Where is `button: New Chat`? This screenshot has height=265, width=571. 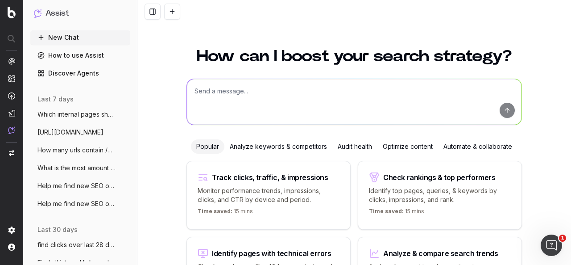
button: New Chat is located at coordinates (80, 37).